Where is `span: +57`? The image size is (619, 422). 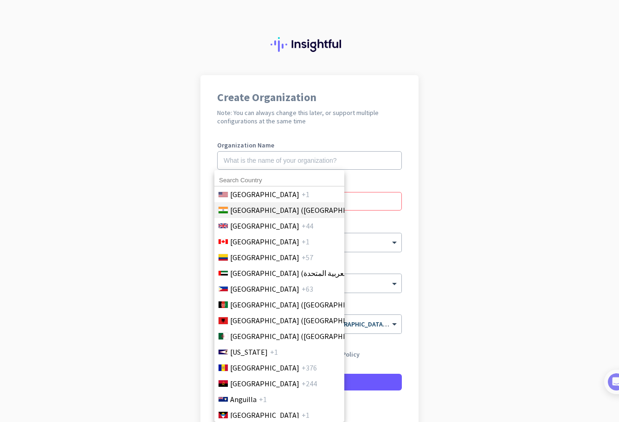 span: +57 is located at coordinates (307, 257).